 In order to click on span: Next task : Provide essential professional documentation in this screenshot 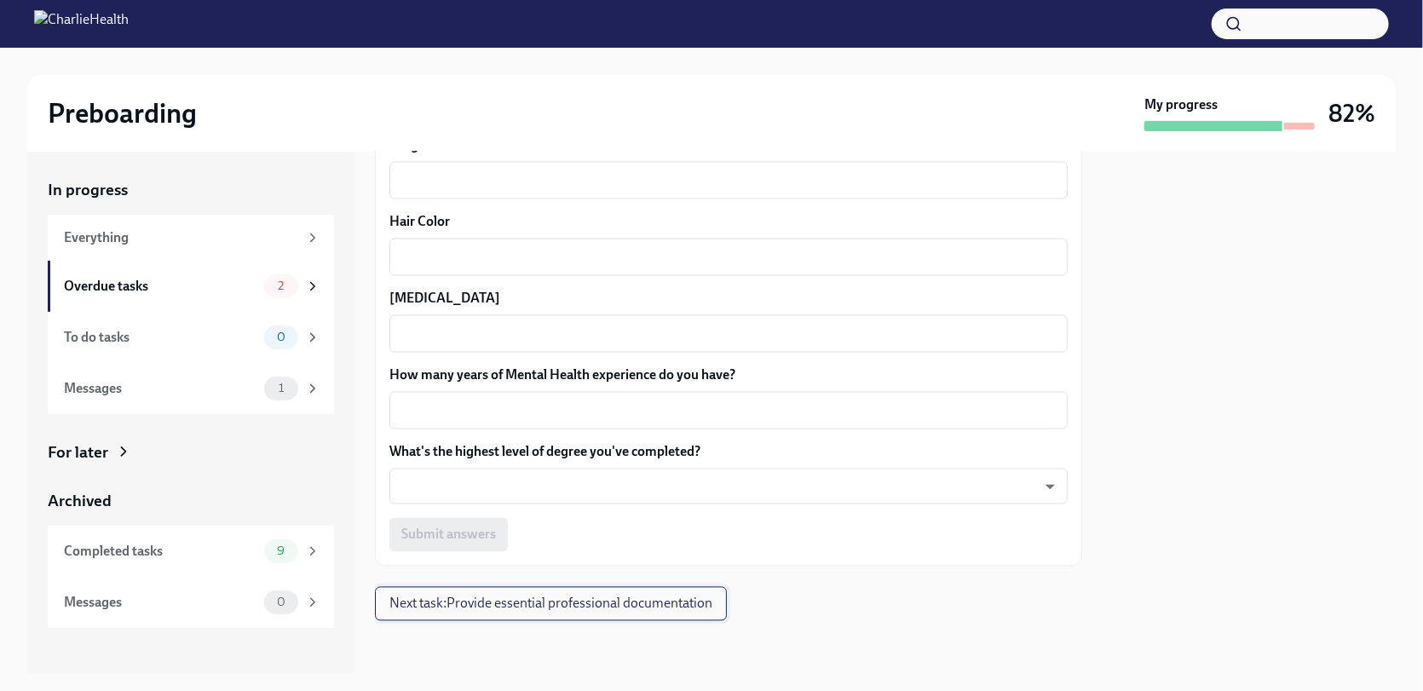, I will do `click(551, 604)`.